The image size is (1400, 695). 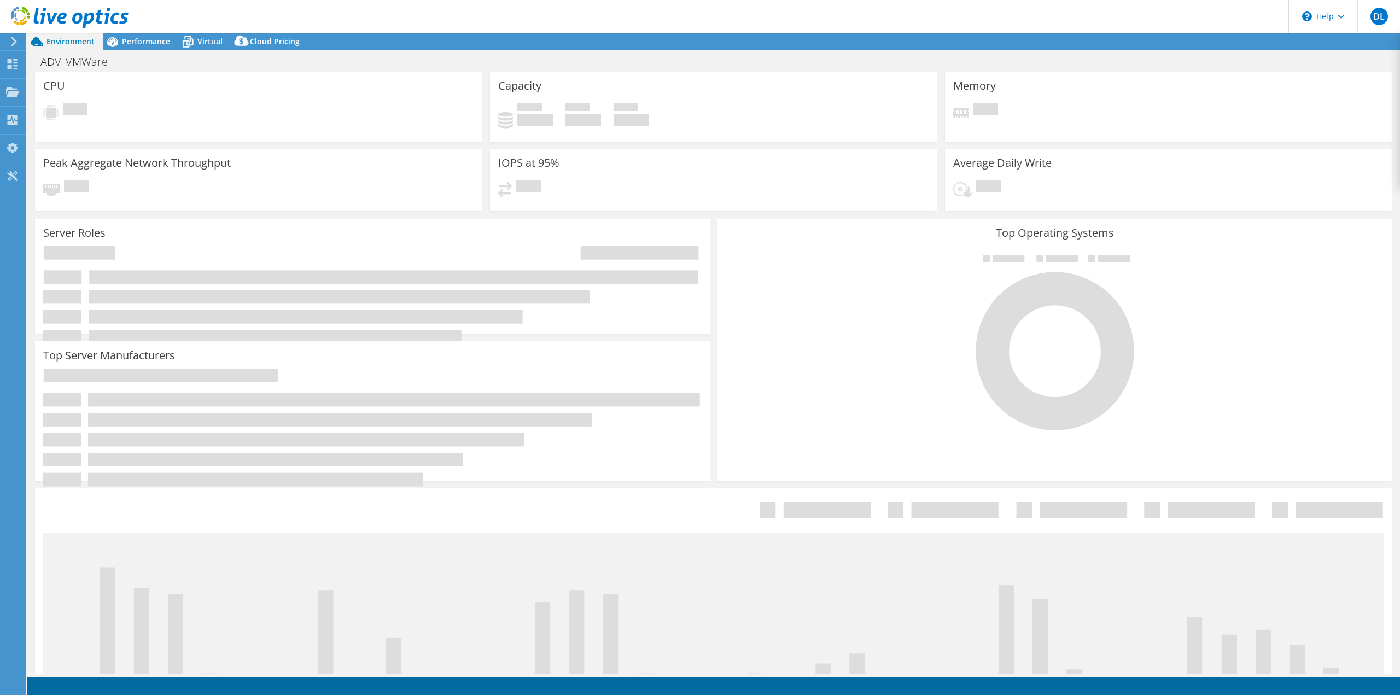 What do you see at coordinates (1307, 16) in the screenshot?
I see `svg: \n` at bounding box center [1307, 16].